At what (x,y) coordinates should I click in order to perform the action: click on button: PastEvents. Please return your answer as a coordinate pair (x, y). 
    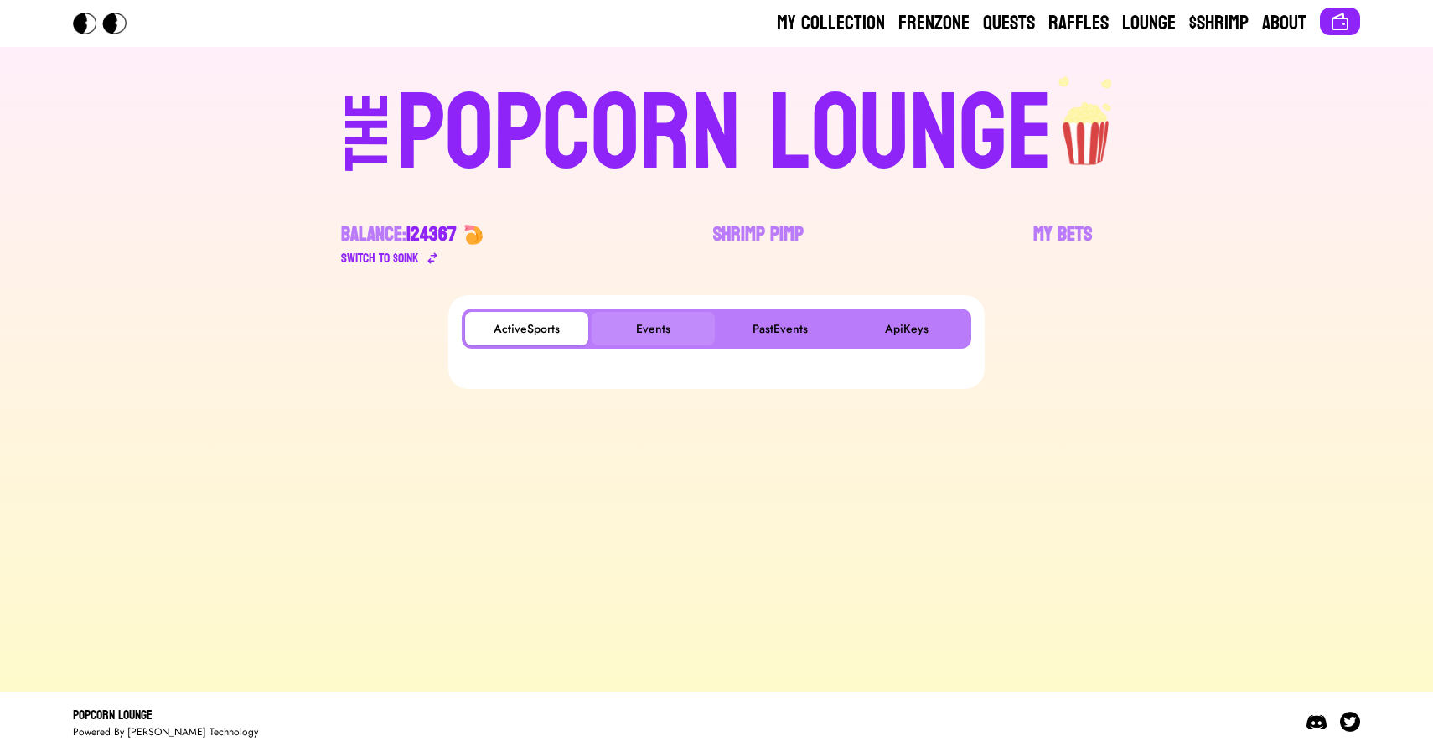
    Looking at the image, I should click on (779, 329).